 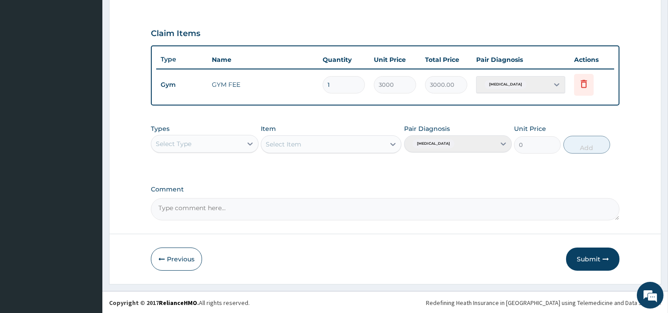 What do you see at coordinates (268, 129) in the screenshot?
I see `label: Item` at bounding box center [268, 129].